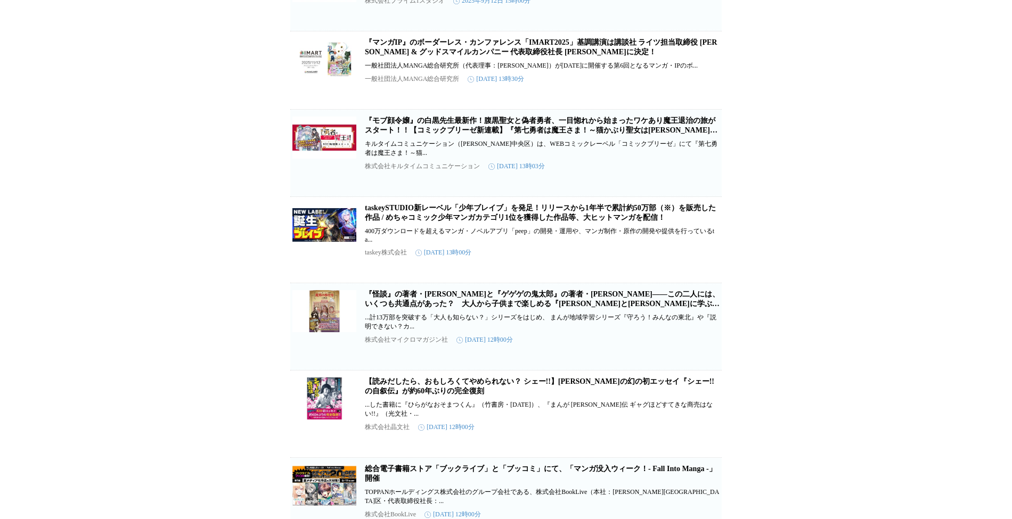 The width and height of the screenshot is (1012, 519). Describe the element at coordinates (324, 59) in the screenshot. I see `img: 『マンガIP』のボーダーレス・カンファレンス「IMART2025」基調講演は講談社 ライツ担当取締役 角田 真敏氏 & グッドスマイルカンパニー 代表取締役社長 岩佐 厳太郎氏に決定！` at that location.